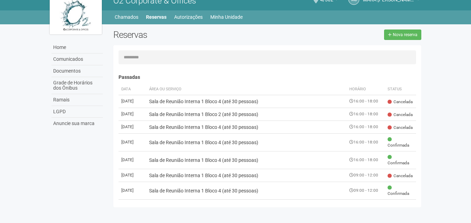  Describe the element at coordinates (77, 112) in the screenshot. I see `a: LGPD` at that location.